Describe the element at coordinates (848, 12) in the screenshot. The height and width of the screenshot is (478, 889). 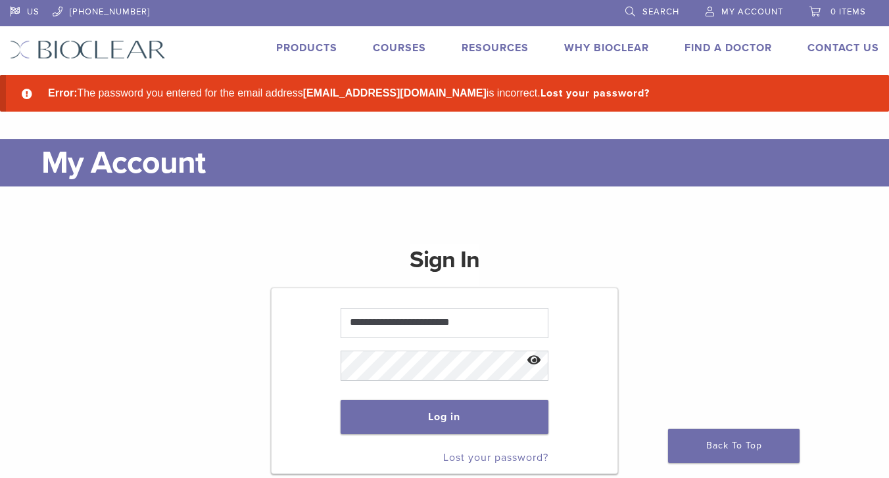
I see `span: 0 items` at that location.